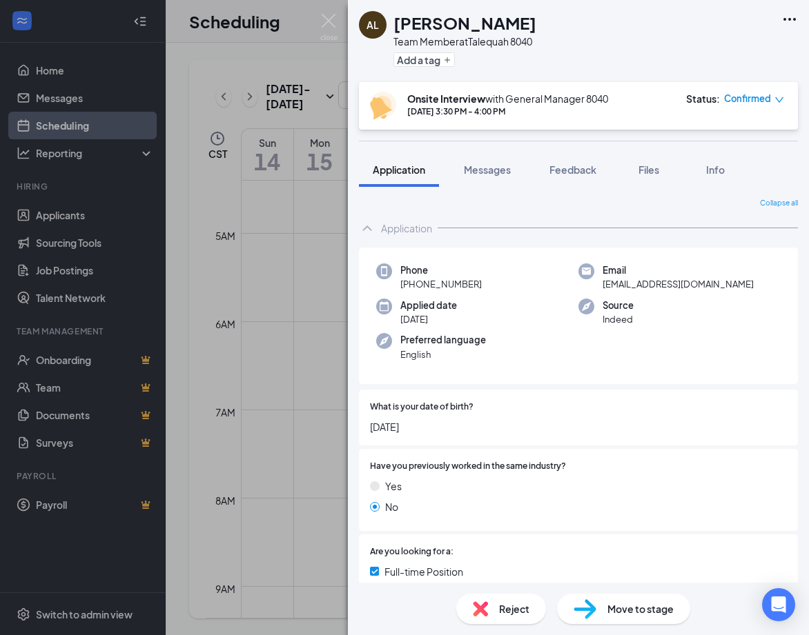  I want to click on button: PlusAdd a tag, so click(424, 59).